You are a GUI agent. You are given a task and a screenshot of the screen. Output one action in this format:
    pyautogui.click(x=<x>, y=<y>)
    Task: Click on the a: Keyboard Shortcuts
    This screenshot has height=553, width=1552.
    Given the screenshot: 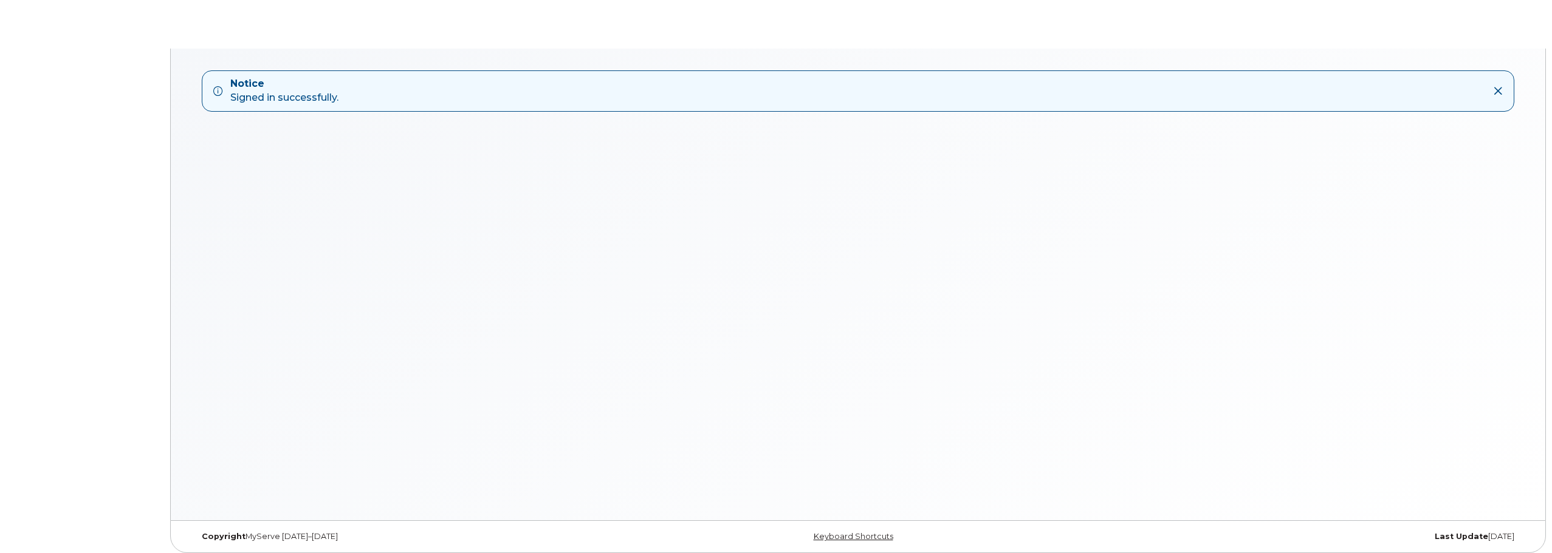 What is the action you would take?
    pyautogui.click(x=853, y=536)
    